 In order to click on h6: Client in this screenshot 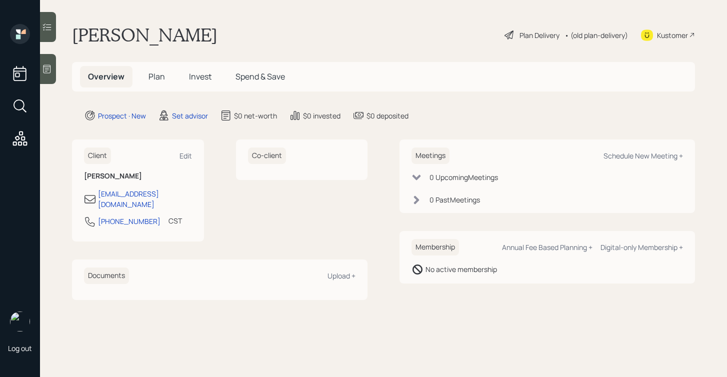, I will do `click(97, 155)`.